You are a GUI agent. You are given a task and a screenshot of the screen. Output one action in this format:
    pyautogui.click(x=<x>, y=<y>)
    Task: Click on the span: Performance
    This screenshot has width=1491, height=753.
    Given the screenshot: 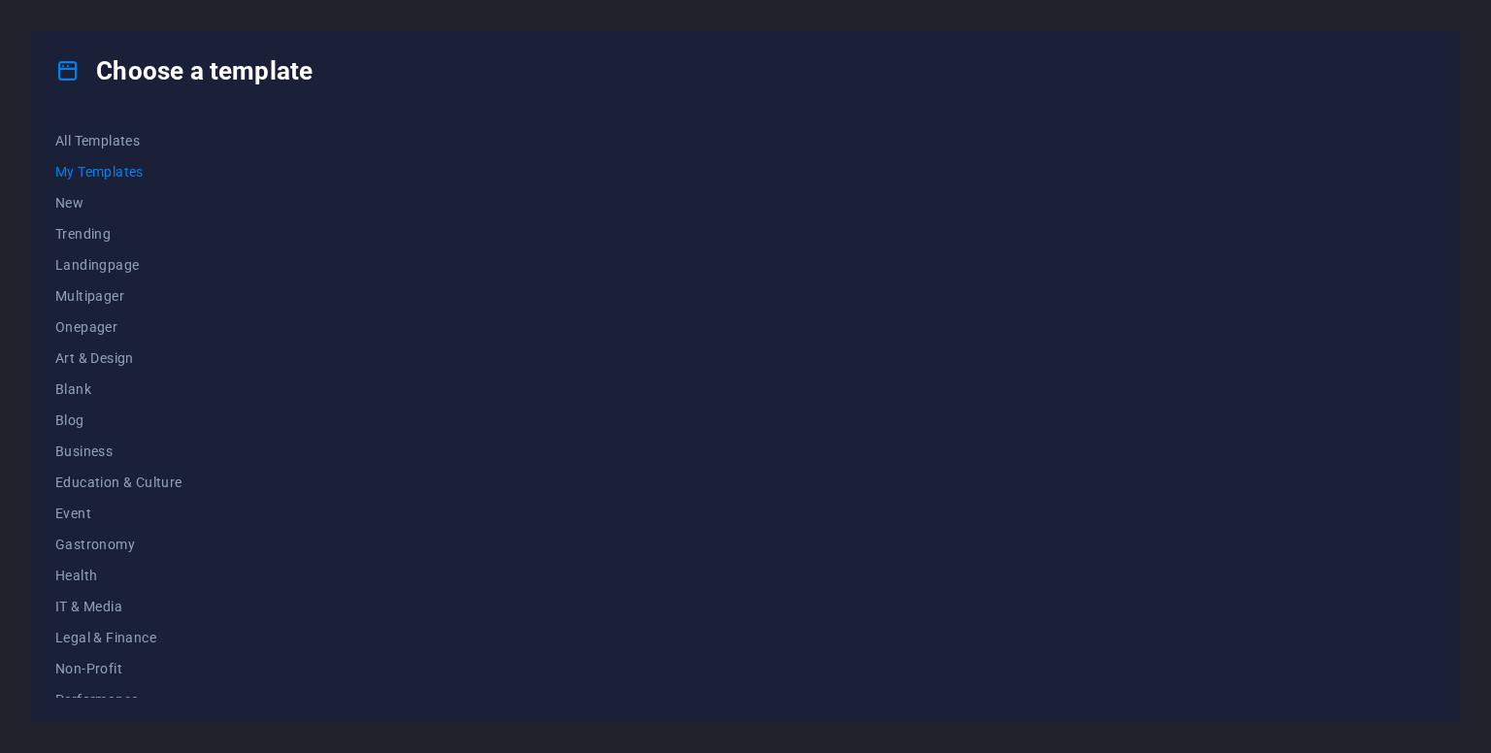 What is the action you would take?
    pyautogui.click(x=118, y=700)
    